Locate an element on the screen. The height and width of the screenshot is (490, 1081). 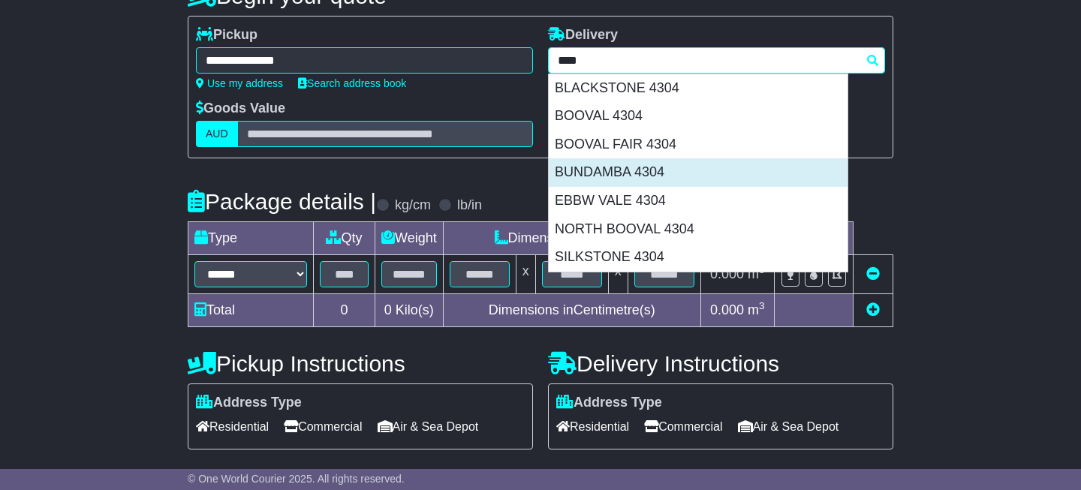
a: Remove this item is located at coordinates (873, 274).